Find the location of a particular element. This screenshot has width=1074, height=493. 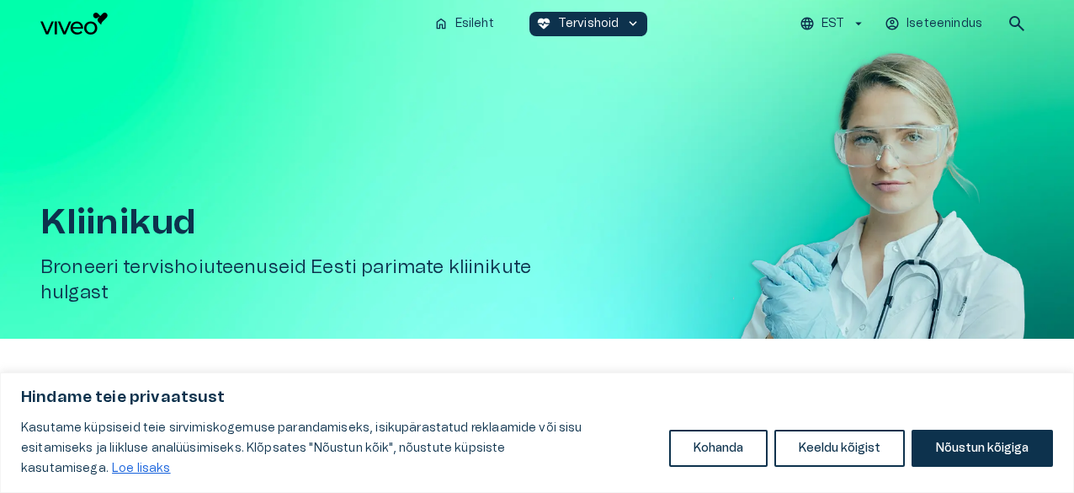

a: Loe lisaks is located at coordinates (141, 468).